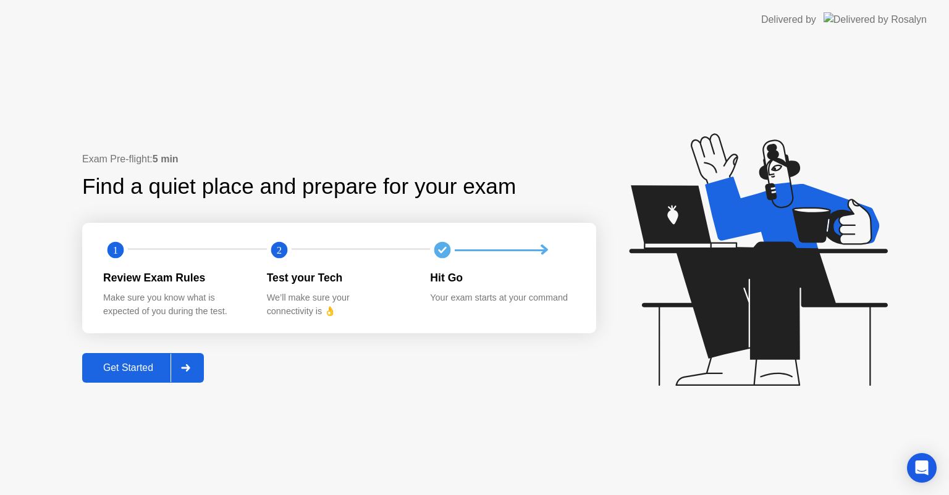 This screenshot has width=949, height=495. I want to click on div: Review Exam Rules, so click(175, 278).